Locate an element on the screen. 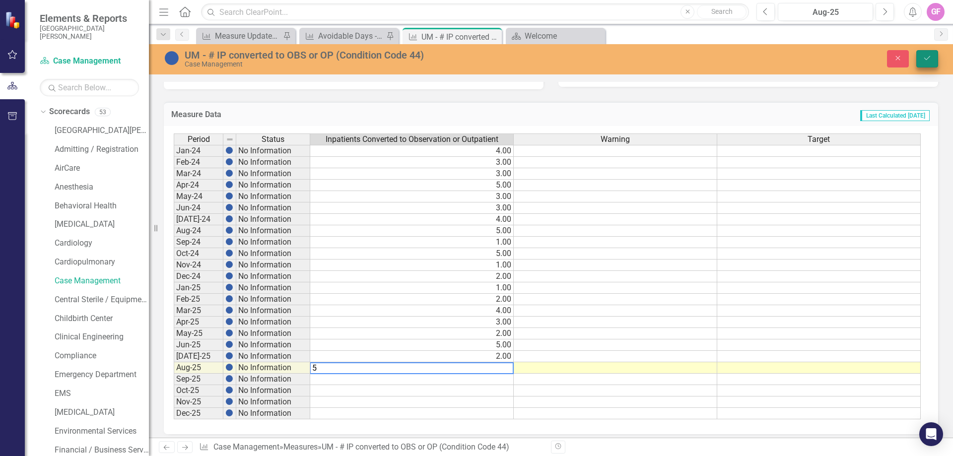  td: Dec-24 is located at coordinates (199, 276).